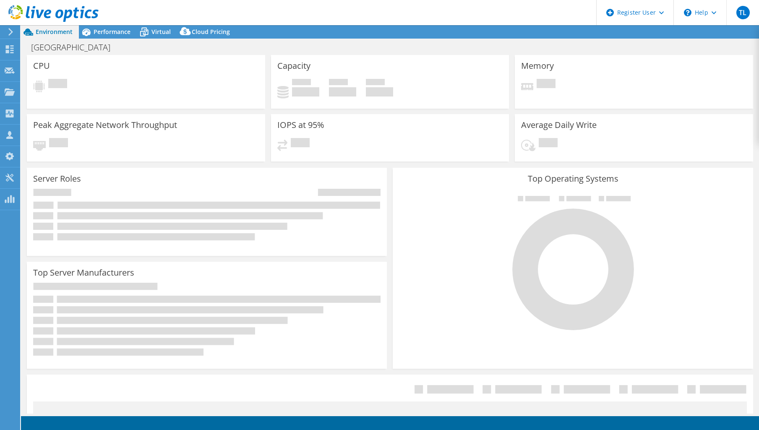 This screenshot has width=759, height=430. I want to click on h3: Top Server Manufacturers, so click(84, 273).